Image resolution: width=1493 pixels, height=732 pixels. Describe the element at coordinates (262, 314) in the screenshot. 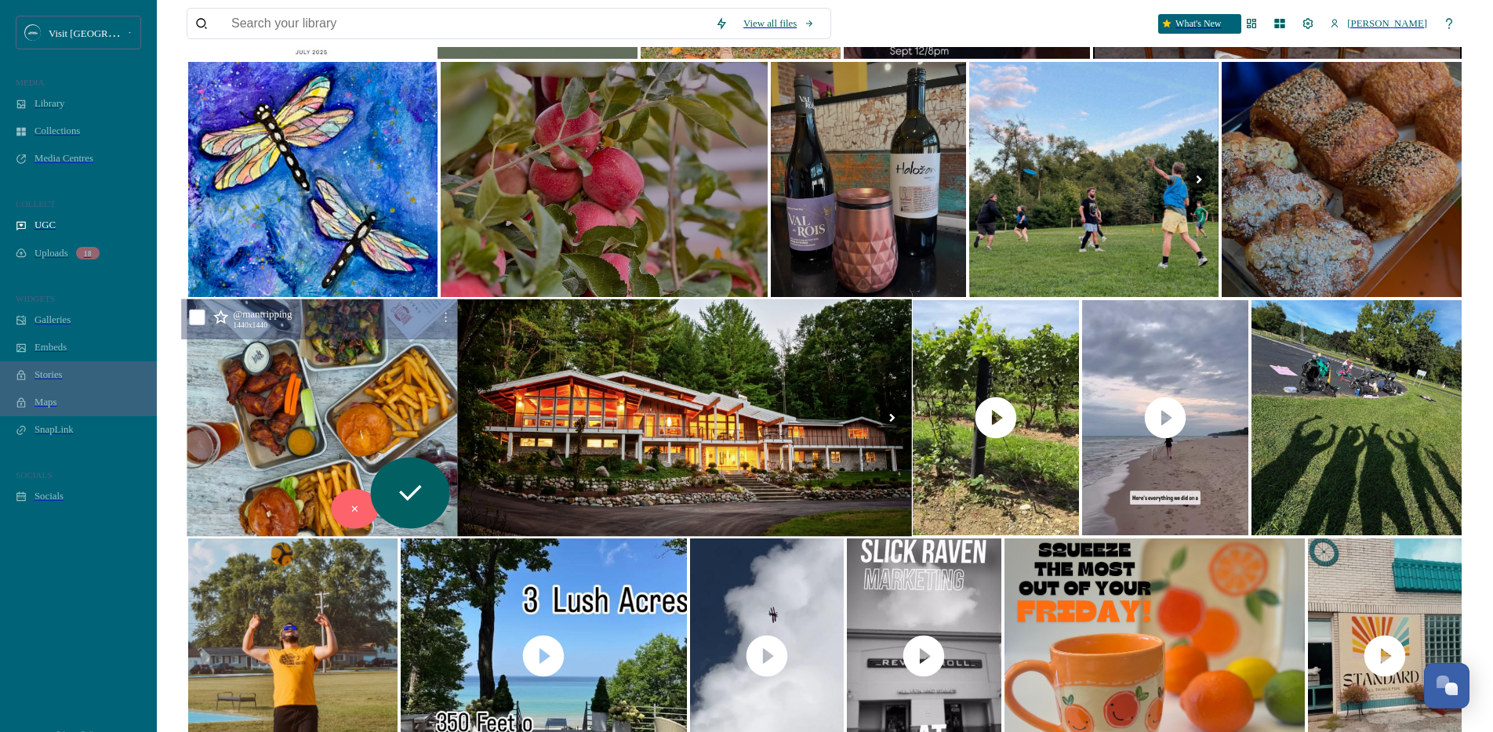

I see `span: @ mantripping` at that location.